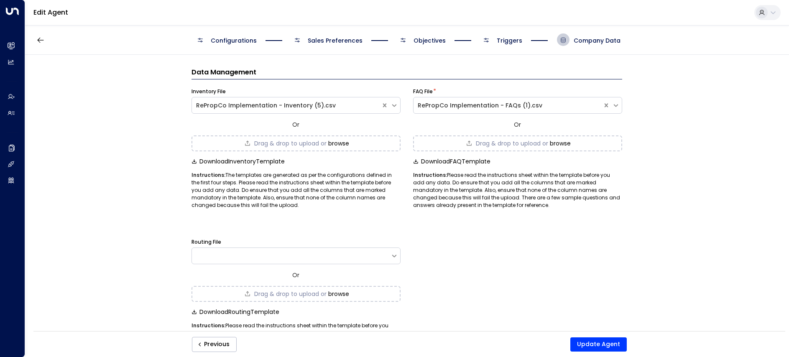 This screenshot has height=357, width=789. I want to click on label: Routing File, so click(206, 242).